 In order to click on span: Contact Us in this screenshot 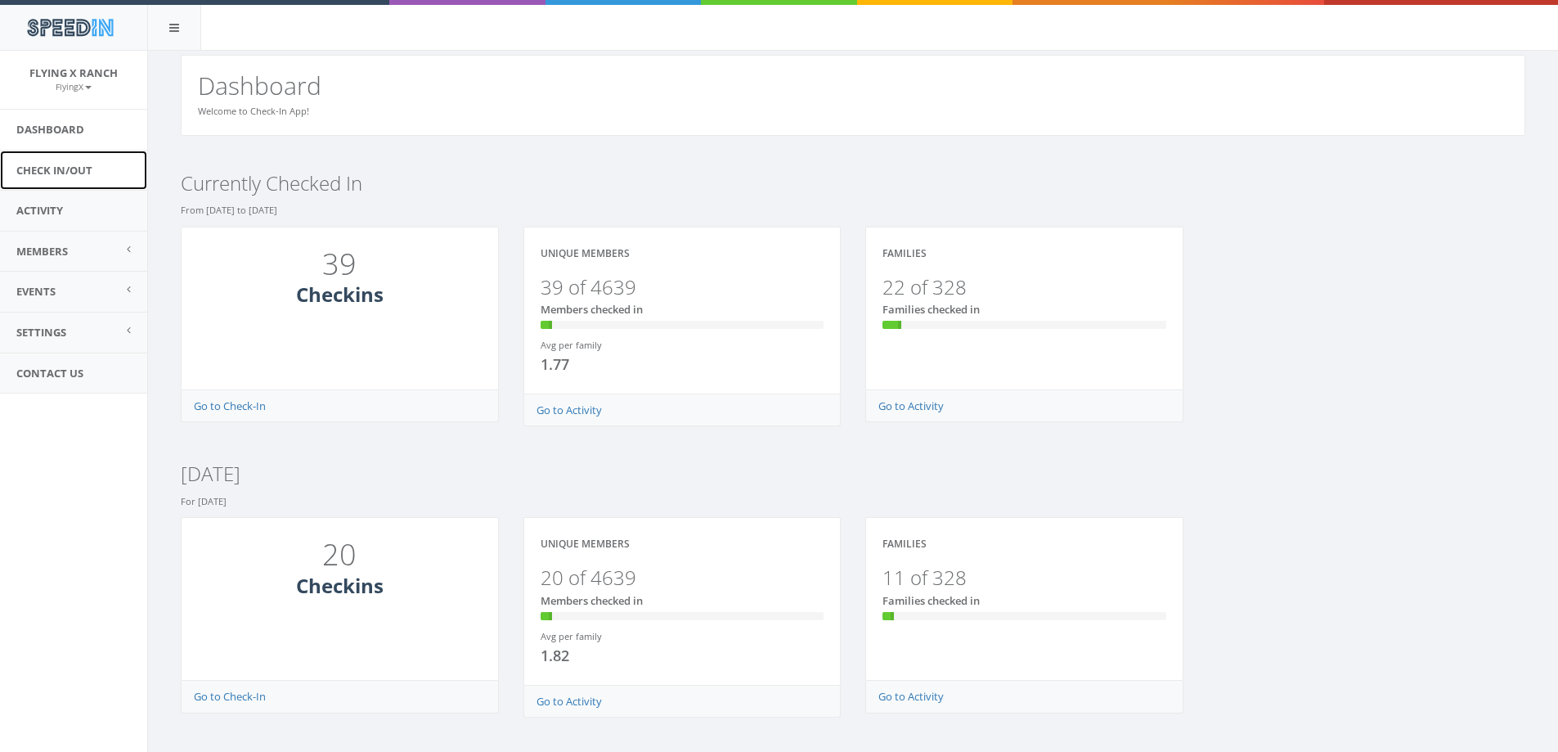, I will do `click(50, 373)`.